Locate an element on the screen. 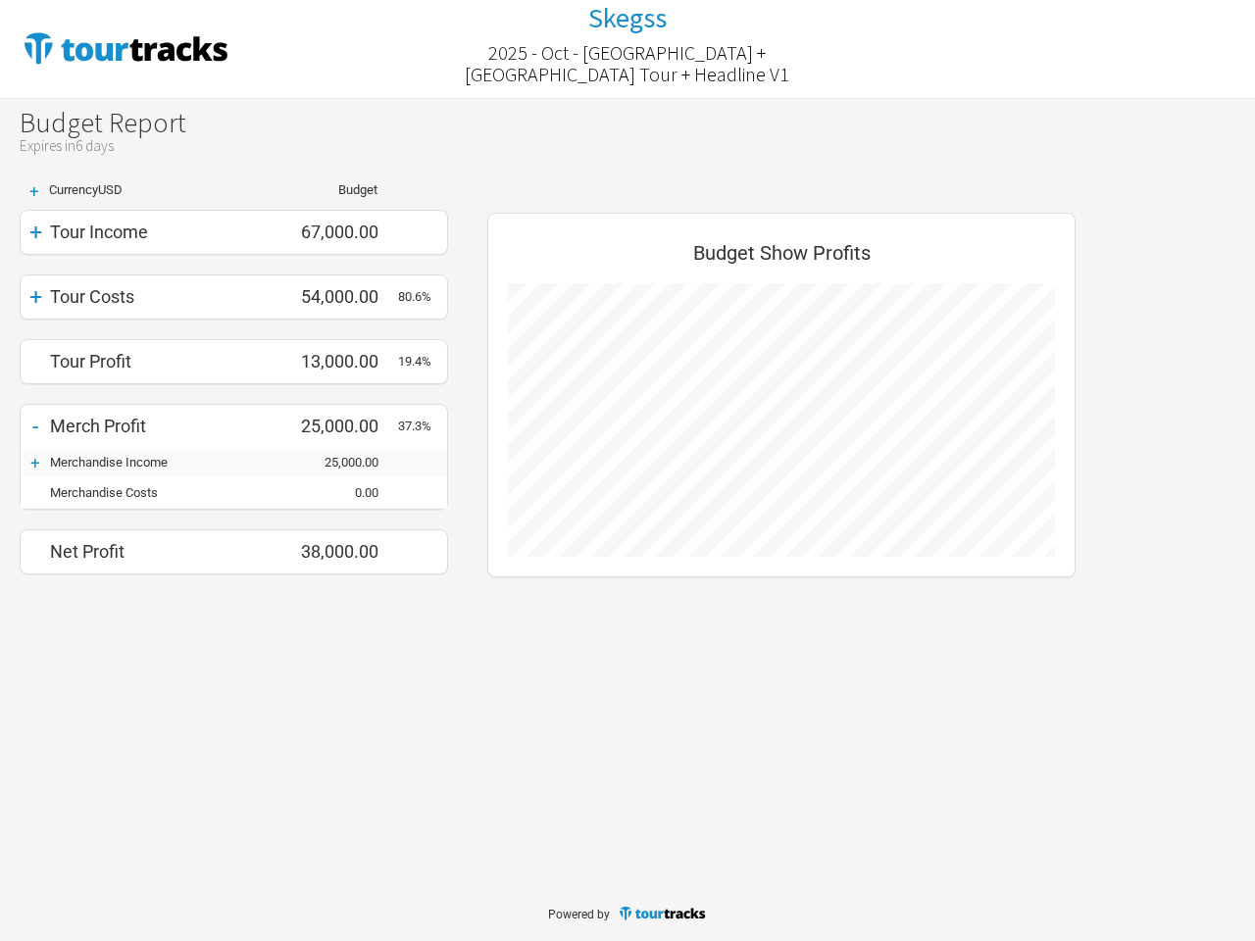 The image size is (1255, 941). a: Skegss is located at coordinates (627, 18).